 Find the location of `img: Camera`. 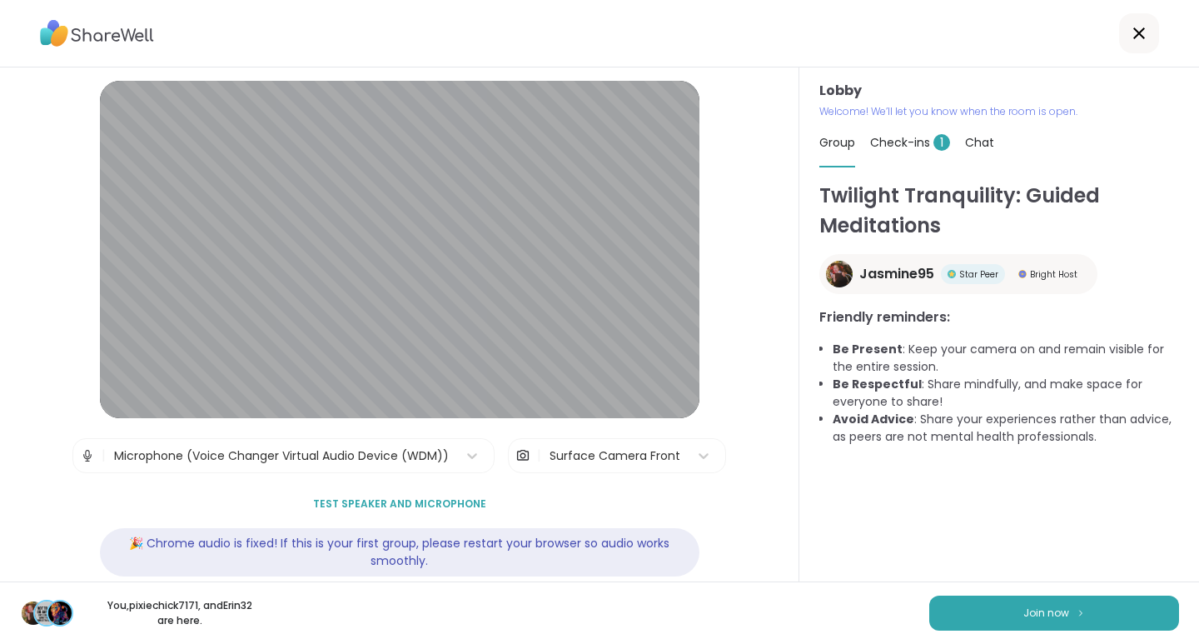

img: Camera is located at coordinates (523, 455).